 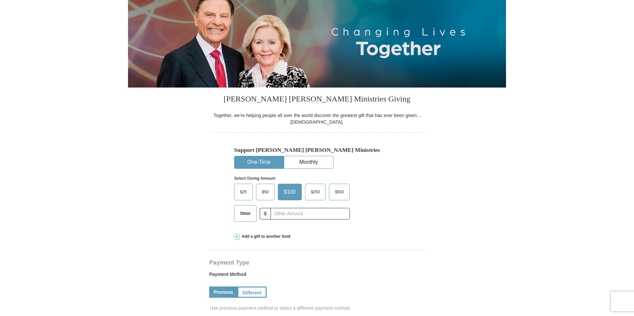 What do you see at coordinates (223, 292) in the screenshot?
I see `a: Previous` at bounding box center [223, 292].